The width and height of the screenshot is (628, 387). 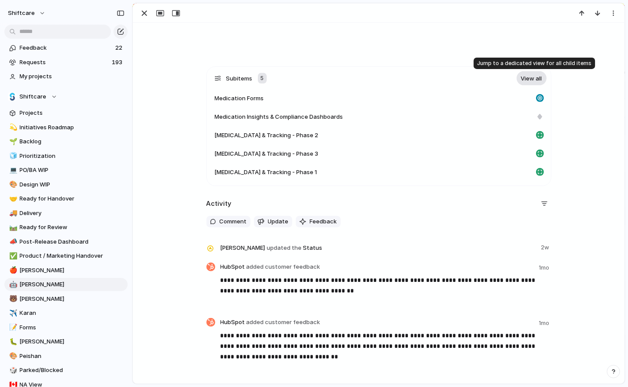 I want to click on a: 📣Post-Release Dashboard, so click(x=66, y=242).